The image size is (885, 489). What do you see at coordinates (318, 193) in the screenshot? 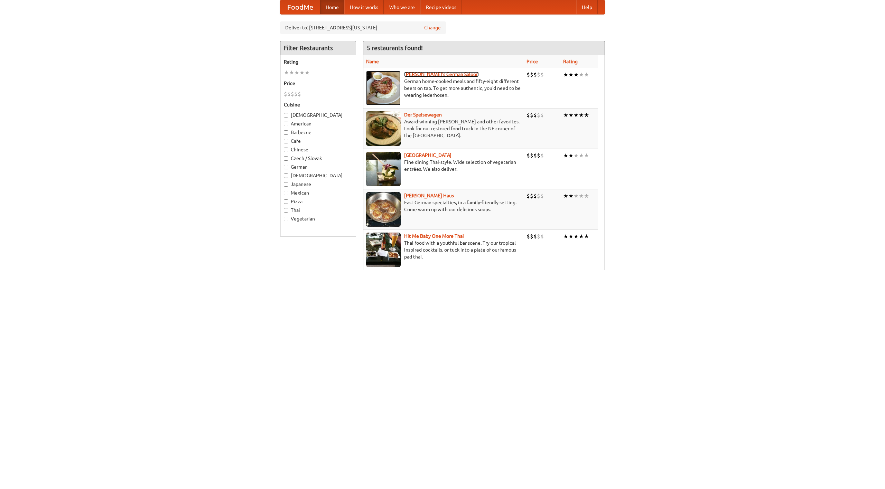
I see `label: Mexican` at bounding box center [318, 193].